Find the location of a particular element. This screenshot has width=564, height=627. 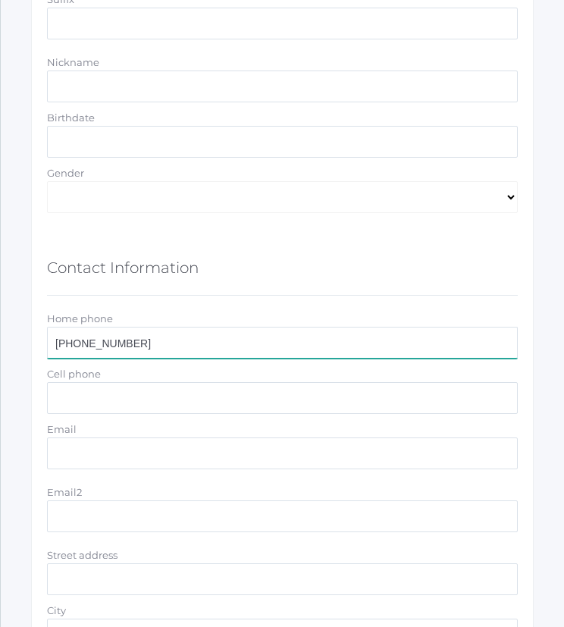

label: Nickname is located at coordinates (73, 62).